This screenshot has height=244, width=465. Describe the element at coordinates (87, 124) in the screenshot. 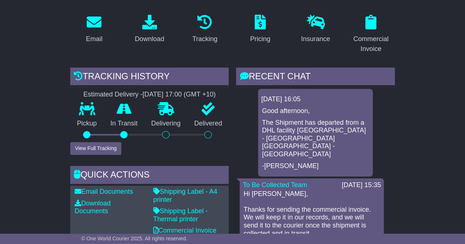

I see `p: Pickup` at that location.